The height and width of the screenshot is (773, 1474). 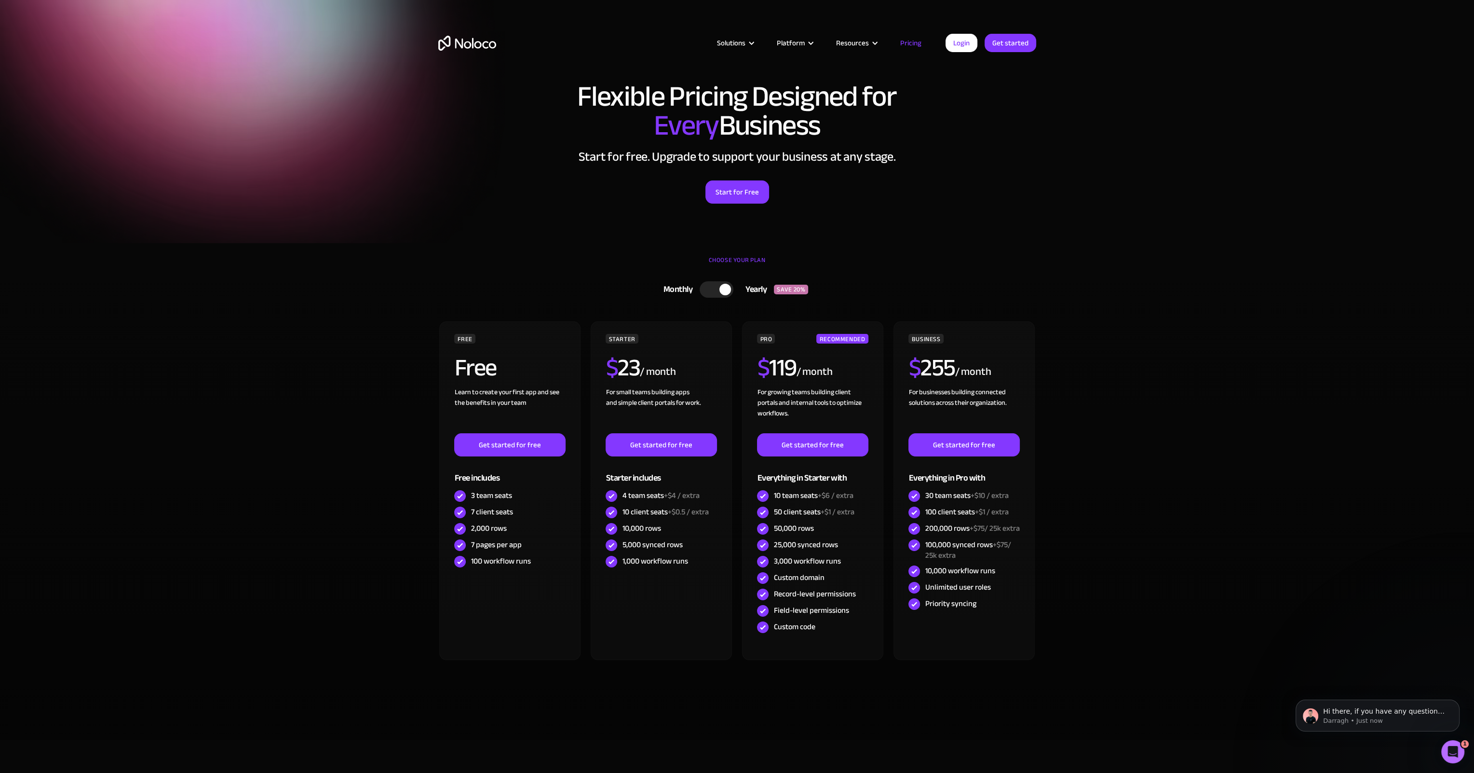 I want to click on h2: Free, so click(x=475, y=367).